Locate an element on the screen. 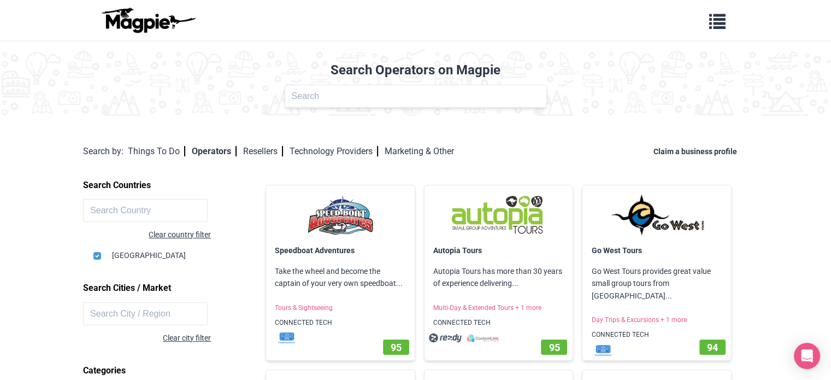 Image resolution: width=831 pixels, height=380 pixels. a: Go West Tours is located at coordinates (616, 250).